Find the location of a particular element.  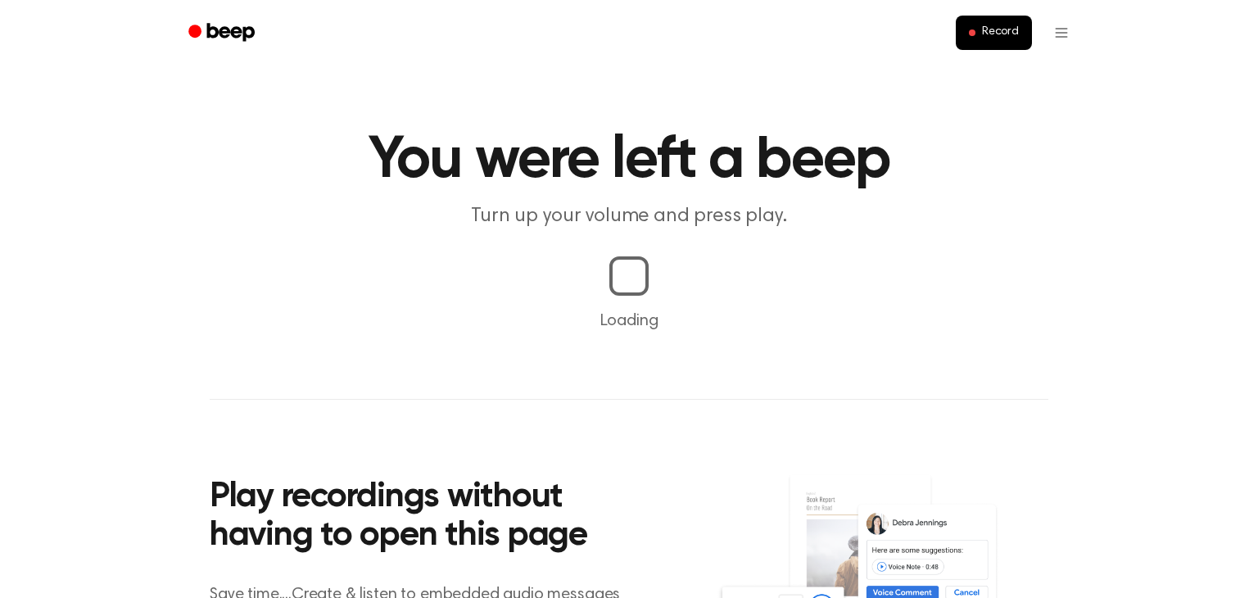

a: Beep is located at coordinates (223, 33).